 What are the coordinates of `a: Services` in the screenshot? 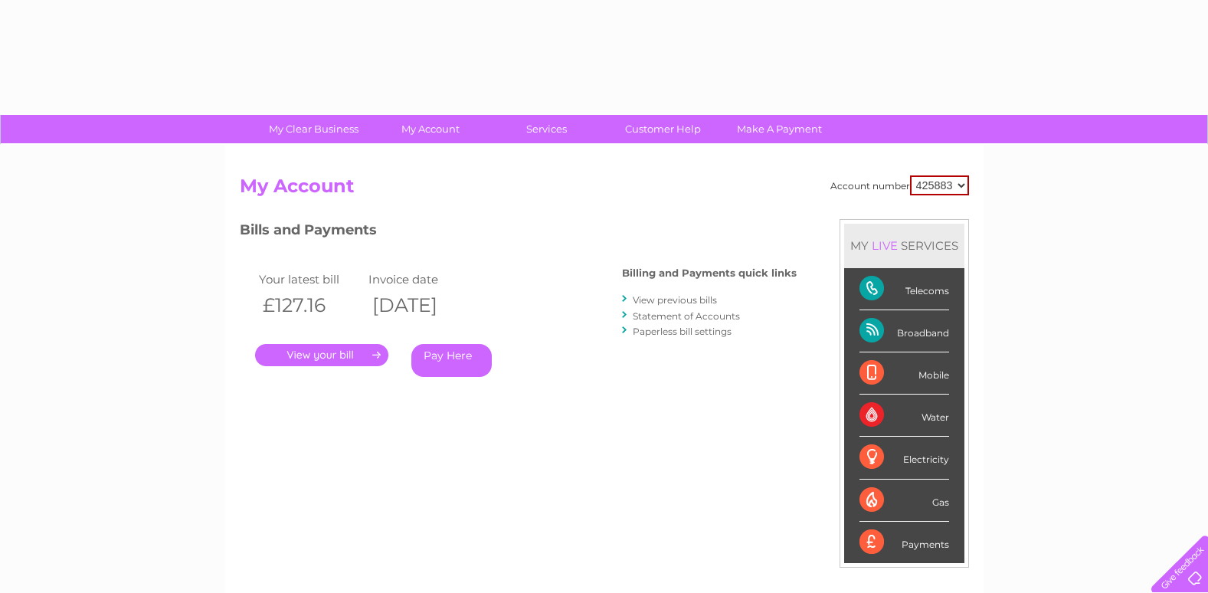 It's located at (546, 129).